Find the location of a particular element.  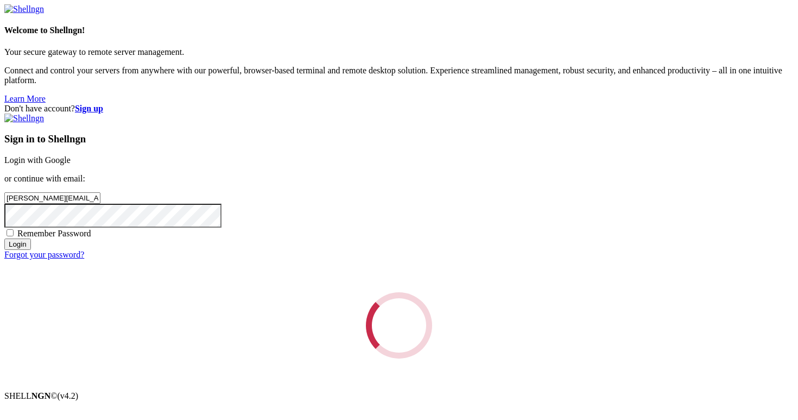

a: Forgot your password? is located at coordinates (44, 254).